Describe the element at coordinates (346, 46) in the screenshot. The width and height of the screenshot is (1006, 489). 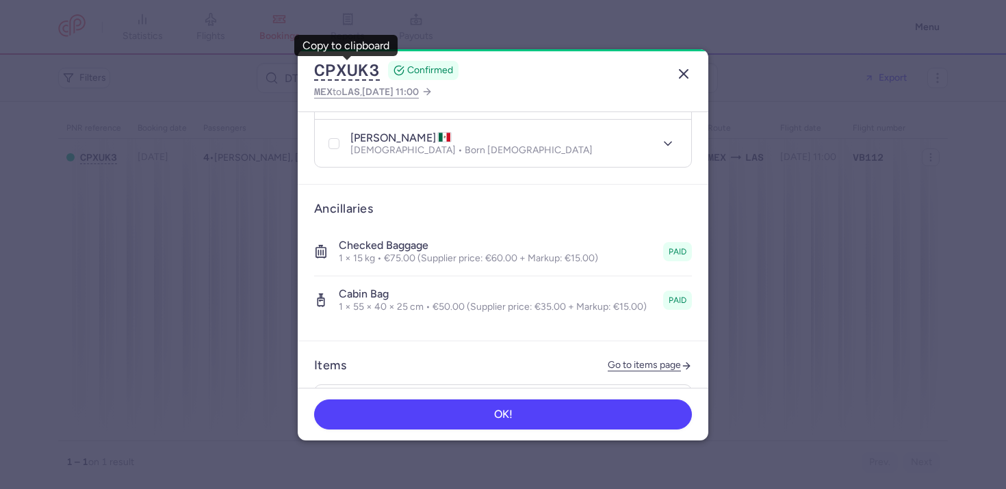
I see `div: Copy to clipboard` at that location.